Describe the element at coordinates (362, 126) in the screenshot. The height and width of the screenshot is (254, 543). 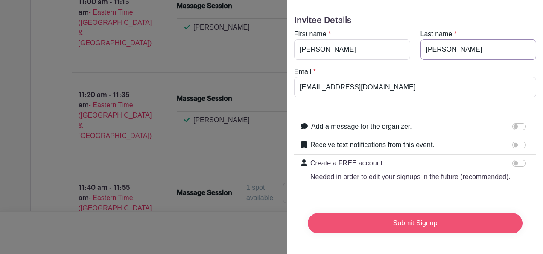
I see `label: Add a message for the organizer.` at that location.